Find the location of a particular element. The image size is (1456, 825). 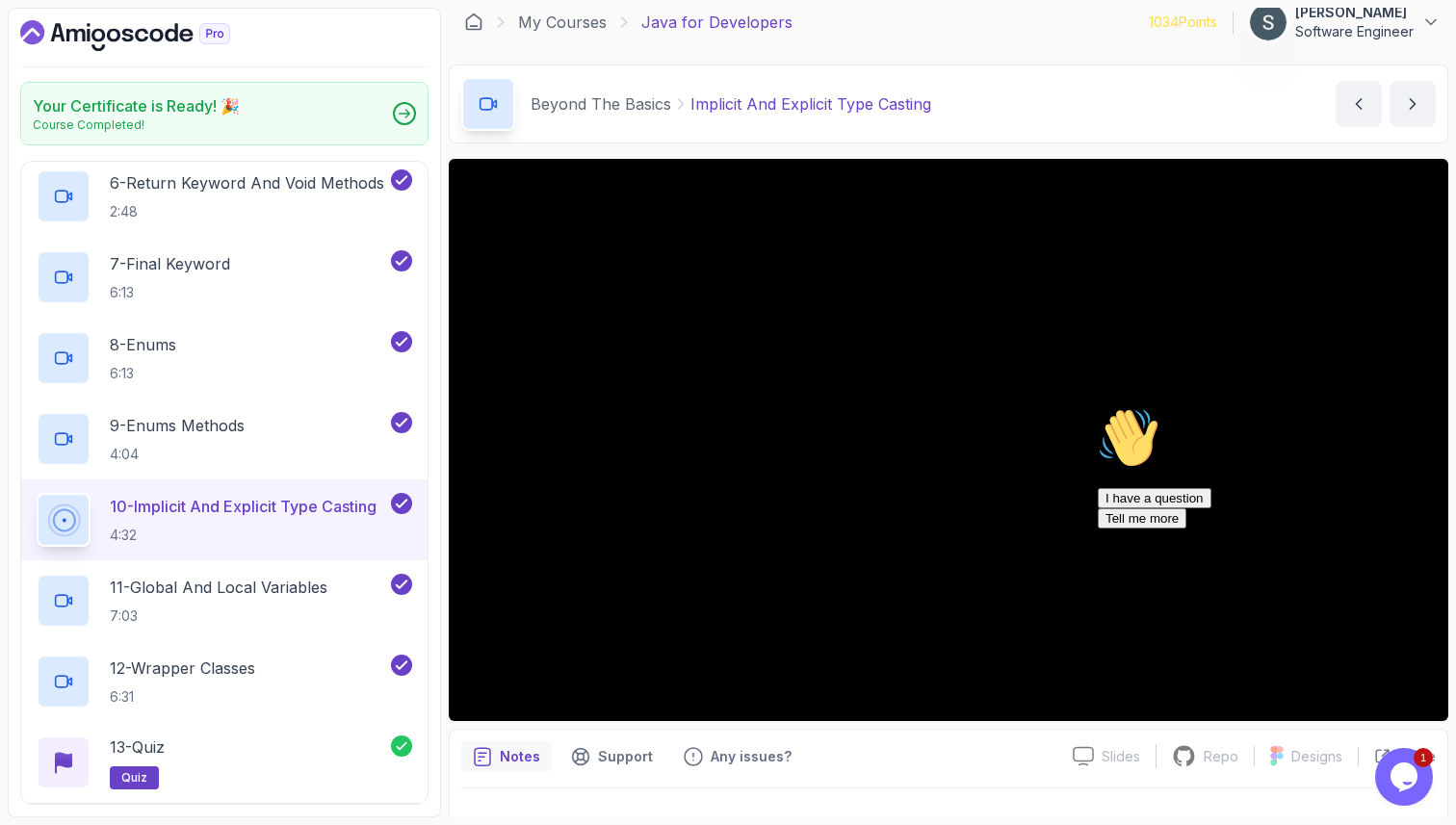

p: 12 - Wrapper Classes is located at coordinates (182, 668).